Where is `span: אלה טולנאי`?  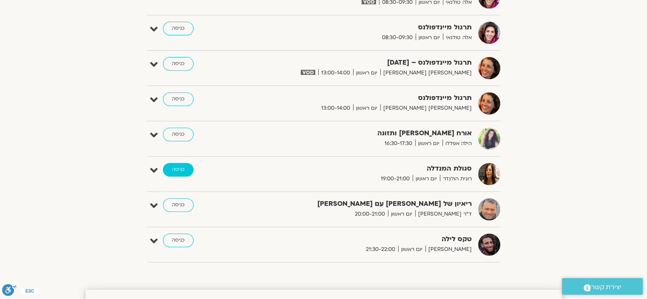 span: אלה טולנאי is located at coordinates (458, 37).